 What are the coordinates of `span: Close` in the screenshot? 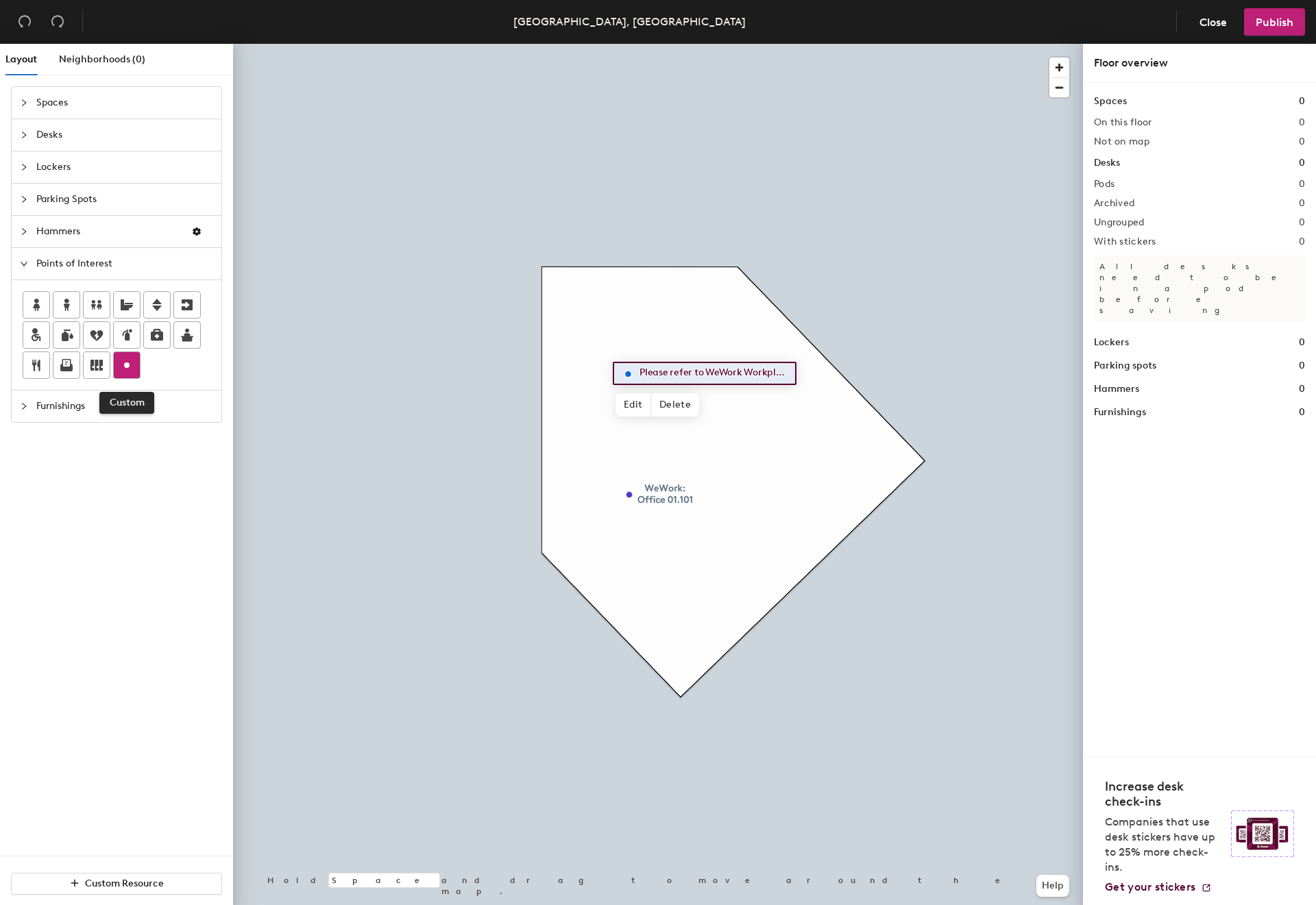 It's located at (1213, 22).